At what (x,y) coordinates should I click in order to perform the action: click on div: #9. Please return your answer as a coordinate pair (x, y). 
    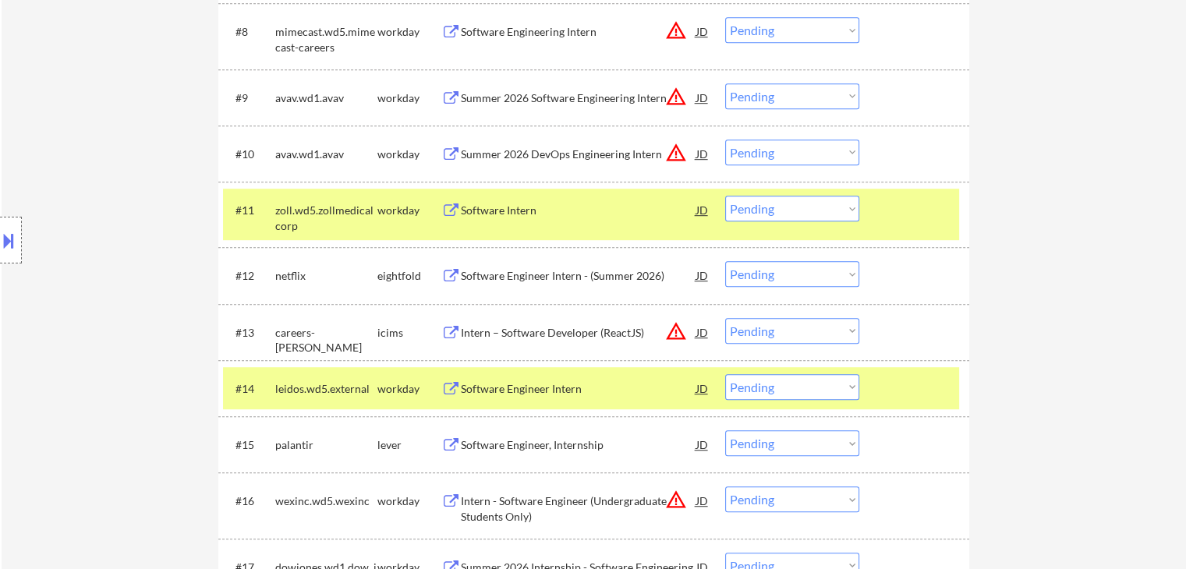
    Looking at the image, I should click on (249, 98).